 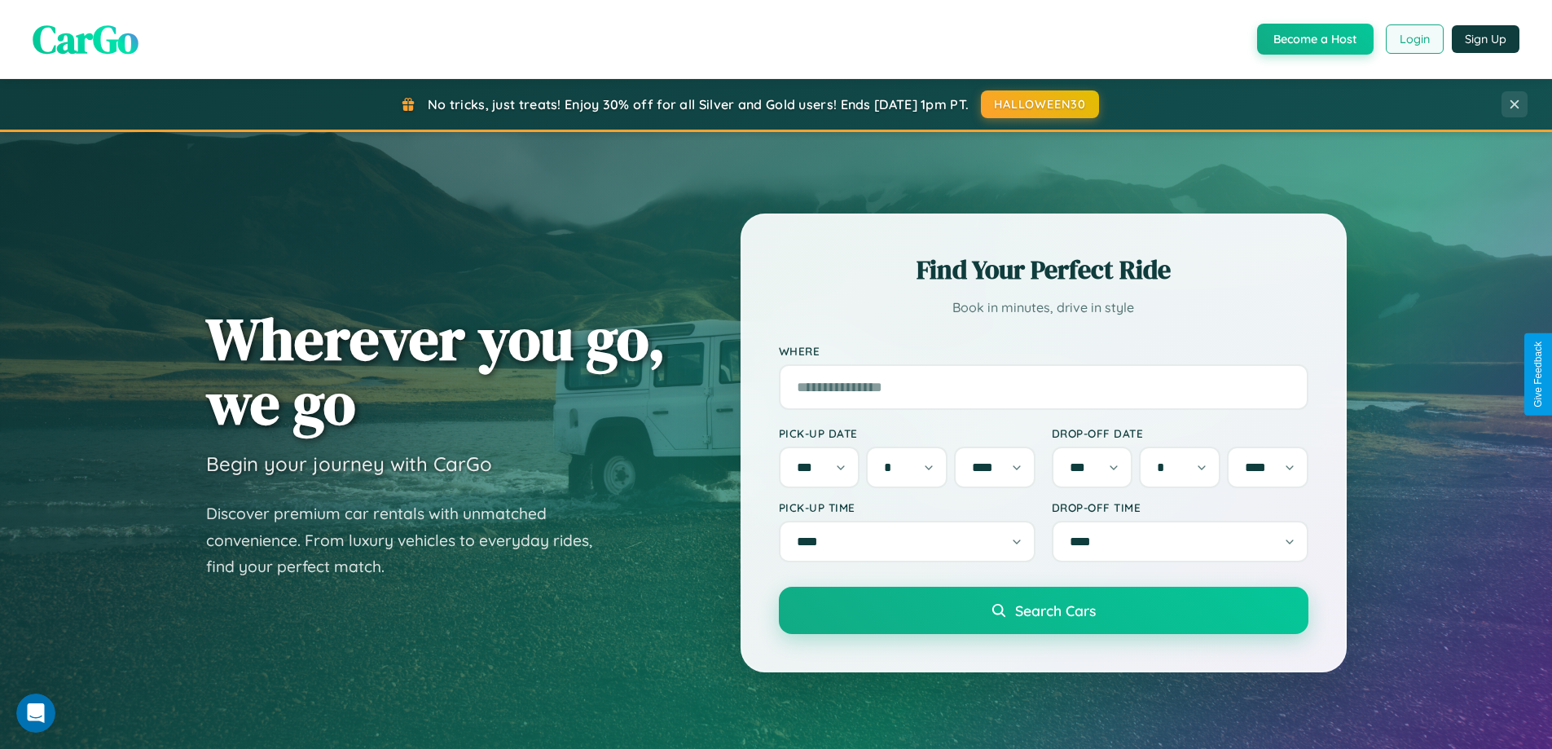 I want to click on label: Drop-off Date, so click(x=1179, y=432).